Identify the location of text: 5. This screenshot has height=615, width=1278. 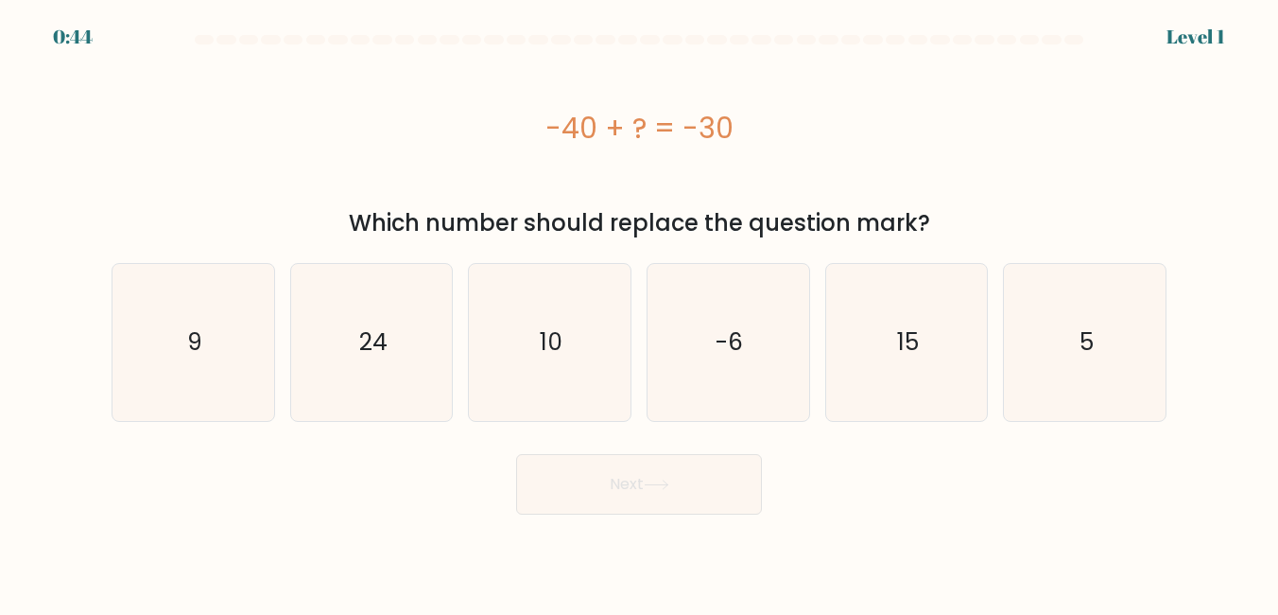
(1086, 341).